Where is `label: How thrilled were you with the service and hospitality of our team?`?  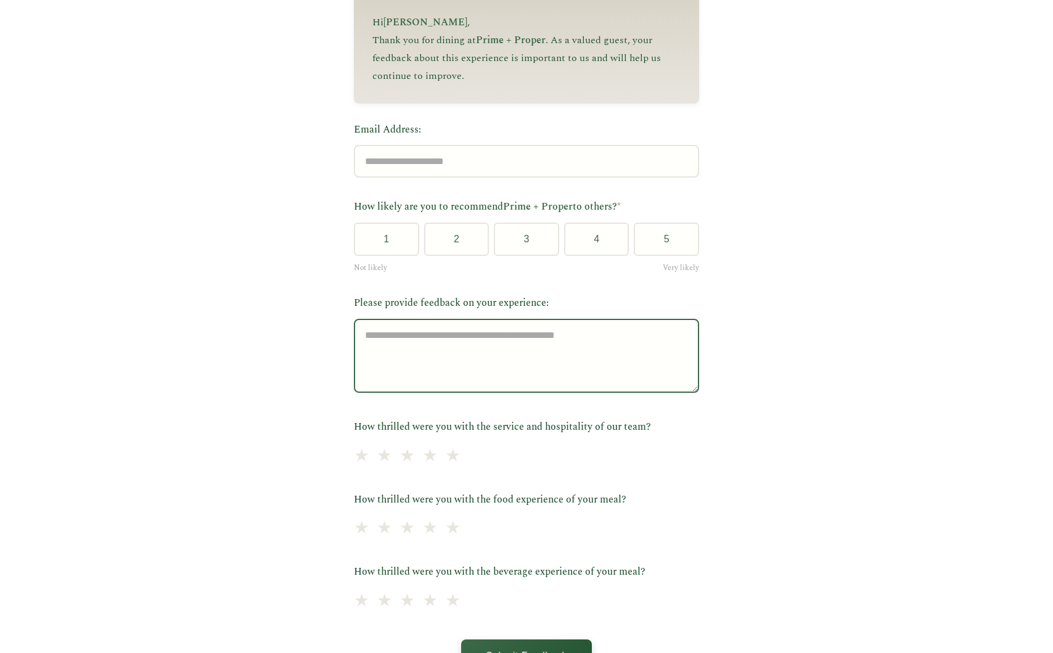
label: How thrilled were you with the service and hospitality of our team? is located at coordinates (527, 427).